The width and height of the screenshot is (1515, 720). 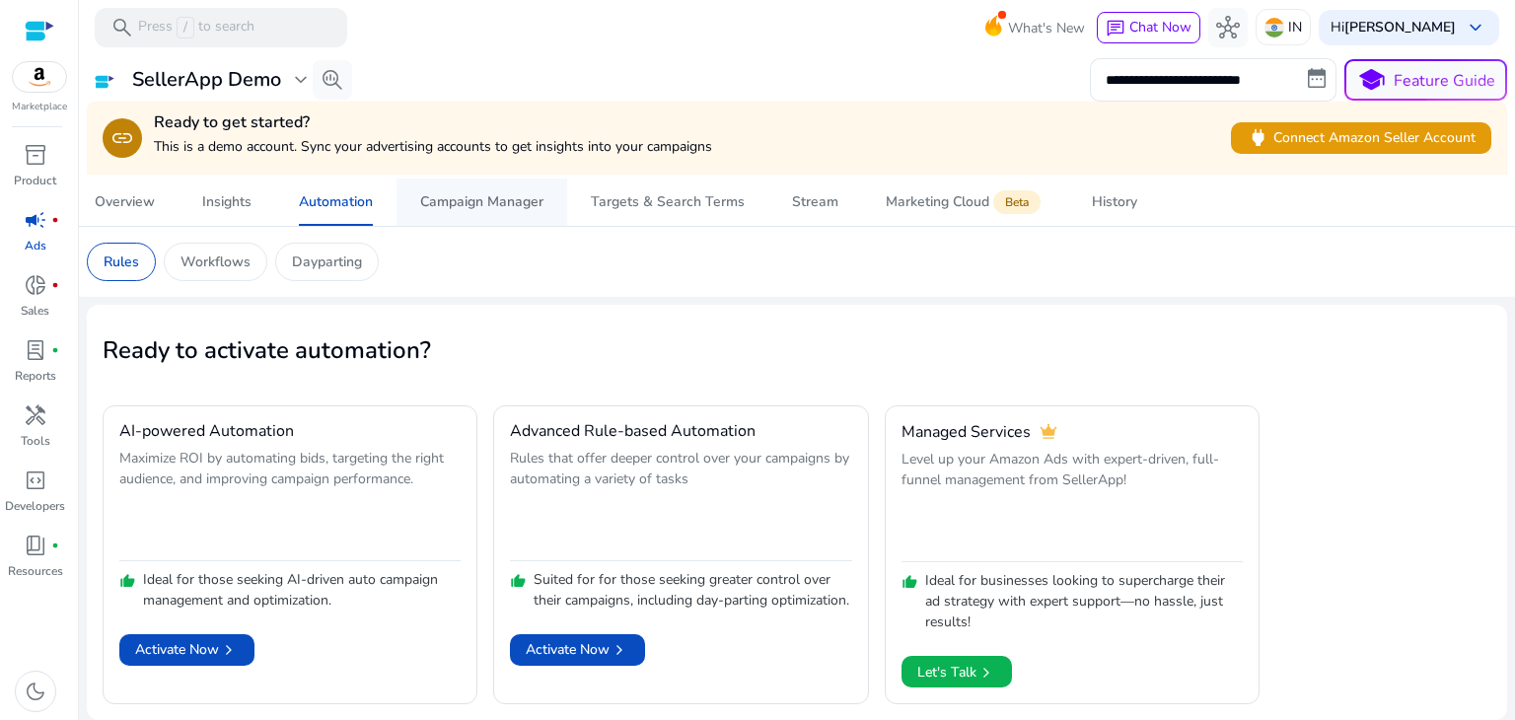 I want to click on button: schoolFeature Guide, so click(x=1426, y=80).